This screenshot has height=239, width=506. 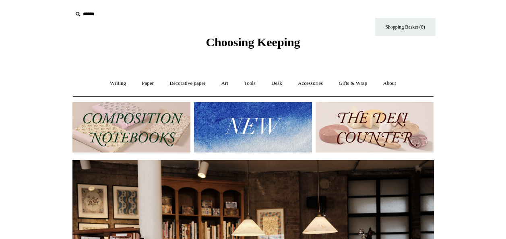 What do you see at coordinates (374, 127) in the screenshot?
I see `img: The Deli Counter` at bounding box center [374, 127].